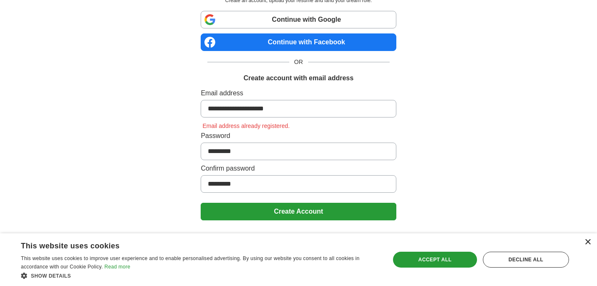 The image size is (597, 286). I want to click on label: Password, so click(298, 136).